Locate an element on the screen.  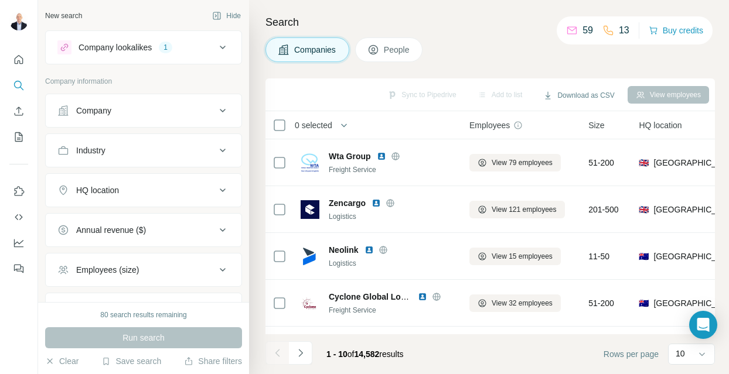
button: Share filters is located at coordinates (213, 362).